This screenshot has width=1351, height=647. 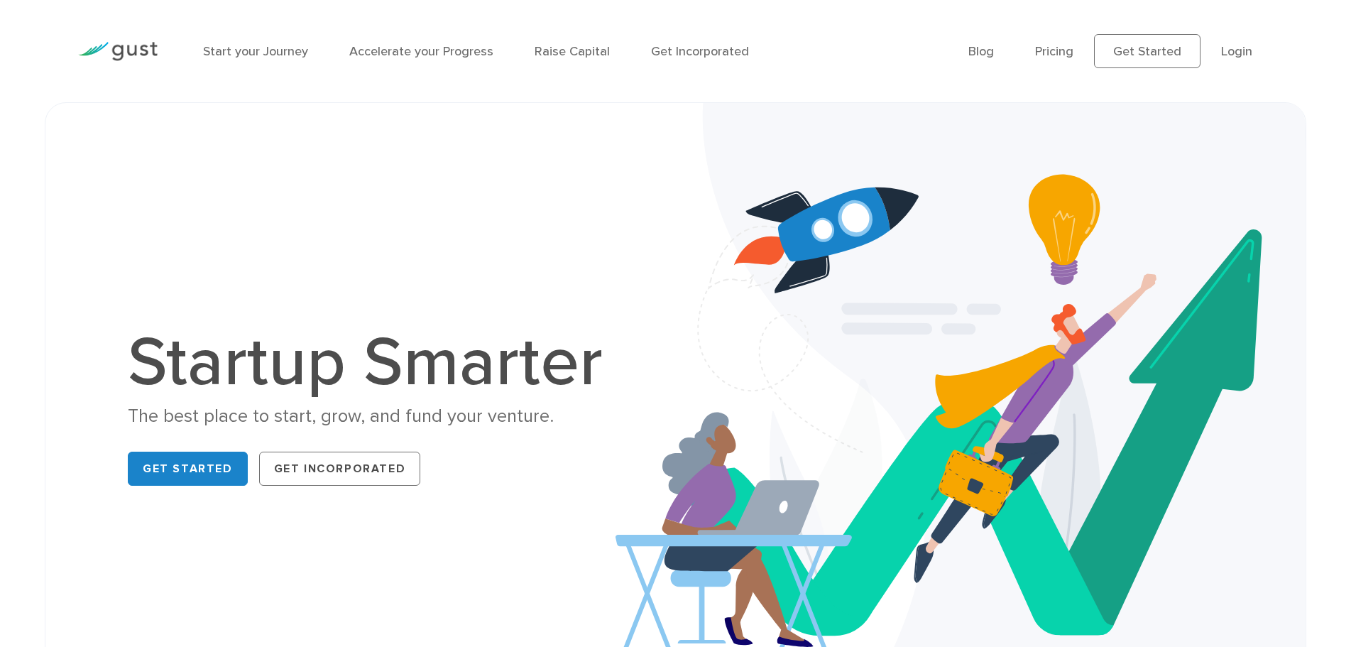 What do you see at coordinates (373, 363) in the screenshot?
I see `h1: Startup Smarter` at bounding box center [373, 363].